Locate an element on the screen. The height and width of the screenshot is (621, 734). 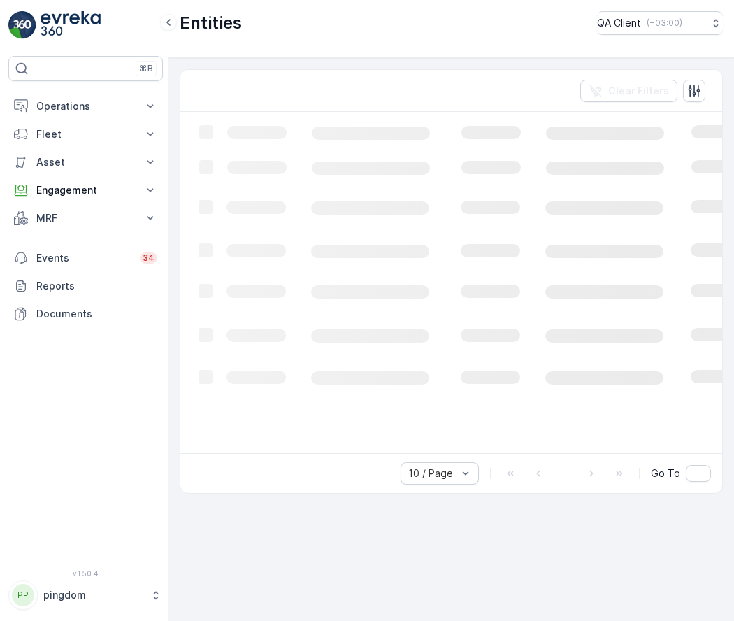
p: Events is located at coordinates (84, 258).